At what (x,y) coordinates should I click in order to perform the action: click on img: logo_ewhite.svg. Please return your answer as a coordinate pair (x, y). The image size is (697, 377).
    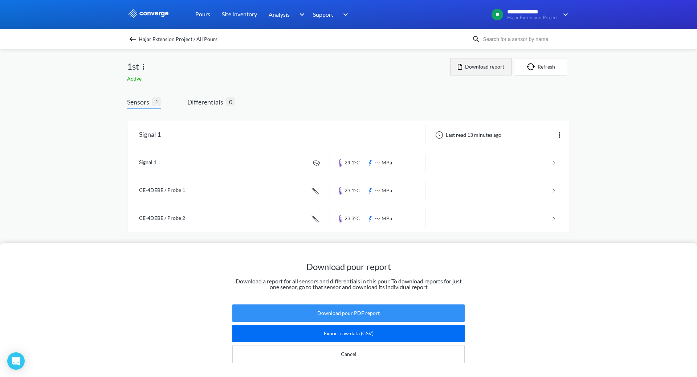
    Looking at the image, I should click on (148, 13).